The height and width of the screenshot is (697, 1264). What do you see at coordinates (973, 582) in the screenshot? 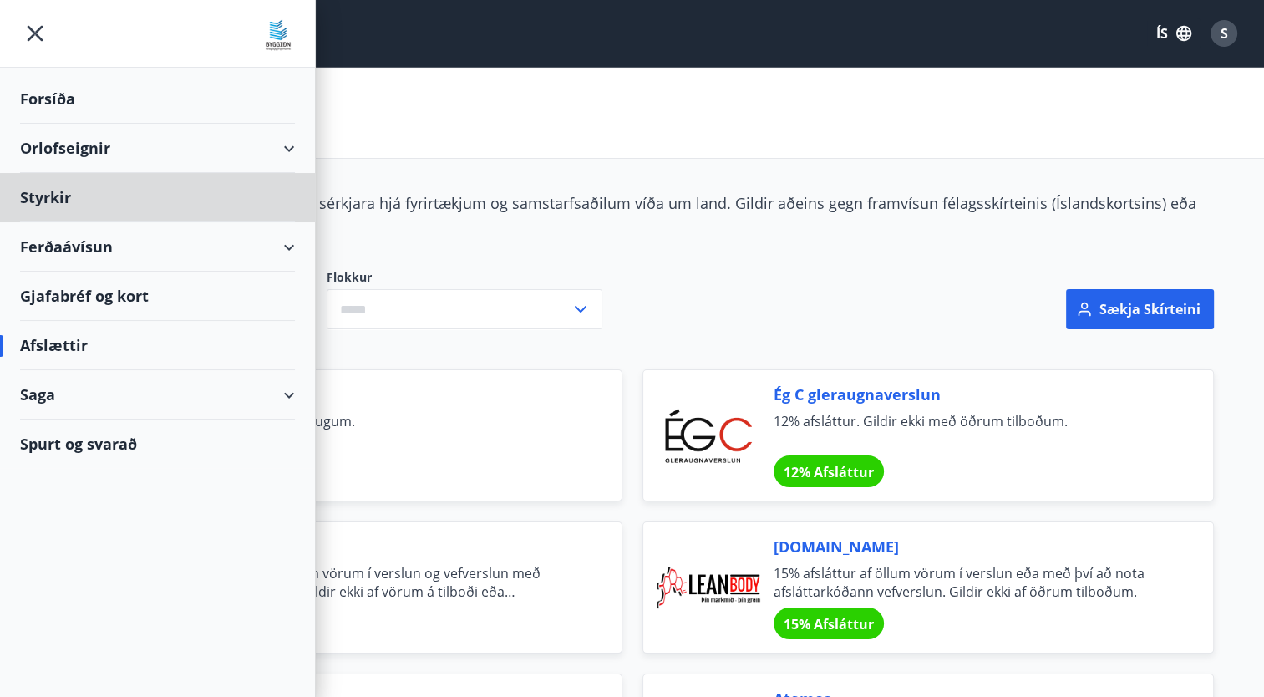
I see `span: 15% afsláttur af öllum vörum í verslun eða með því að nota afsláttarkóðann vefverslun. Gildir ekk...` at bounding box center [973, 582].